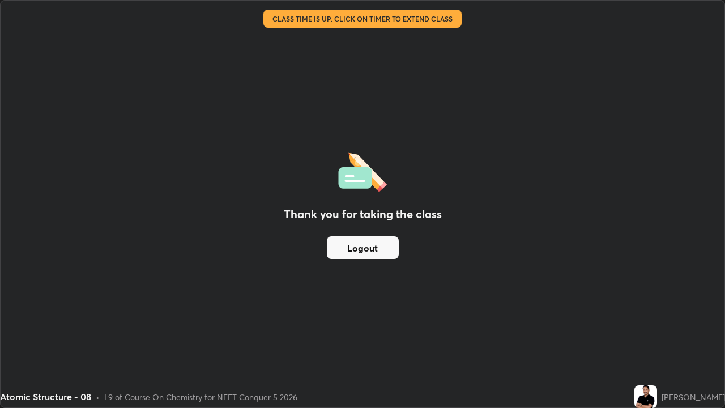 Image resolution: width=725 pixels, height=408 pixels. I want to click on img: offlineFeedback.1438e8b3.svg, so click(363, 171).